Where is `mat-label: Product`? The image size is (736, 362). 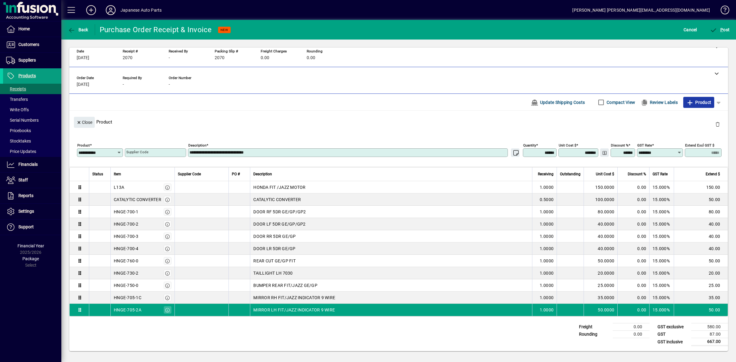 mat-label: Product is located at coordinates (83, 145).